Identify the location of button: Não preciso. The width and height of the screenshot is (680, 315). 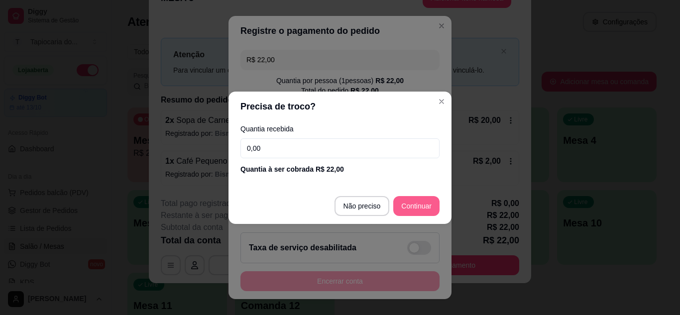
(362, 206).